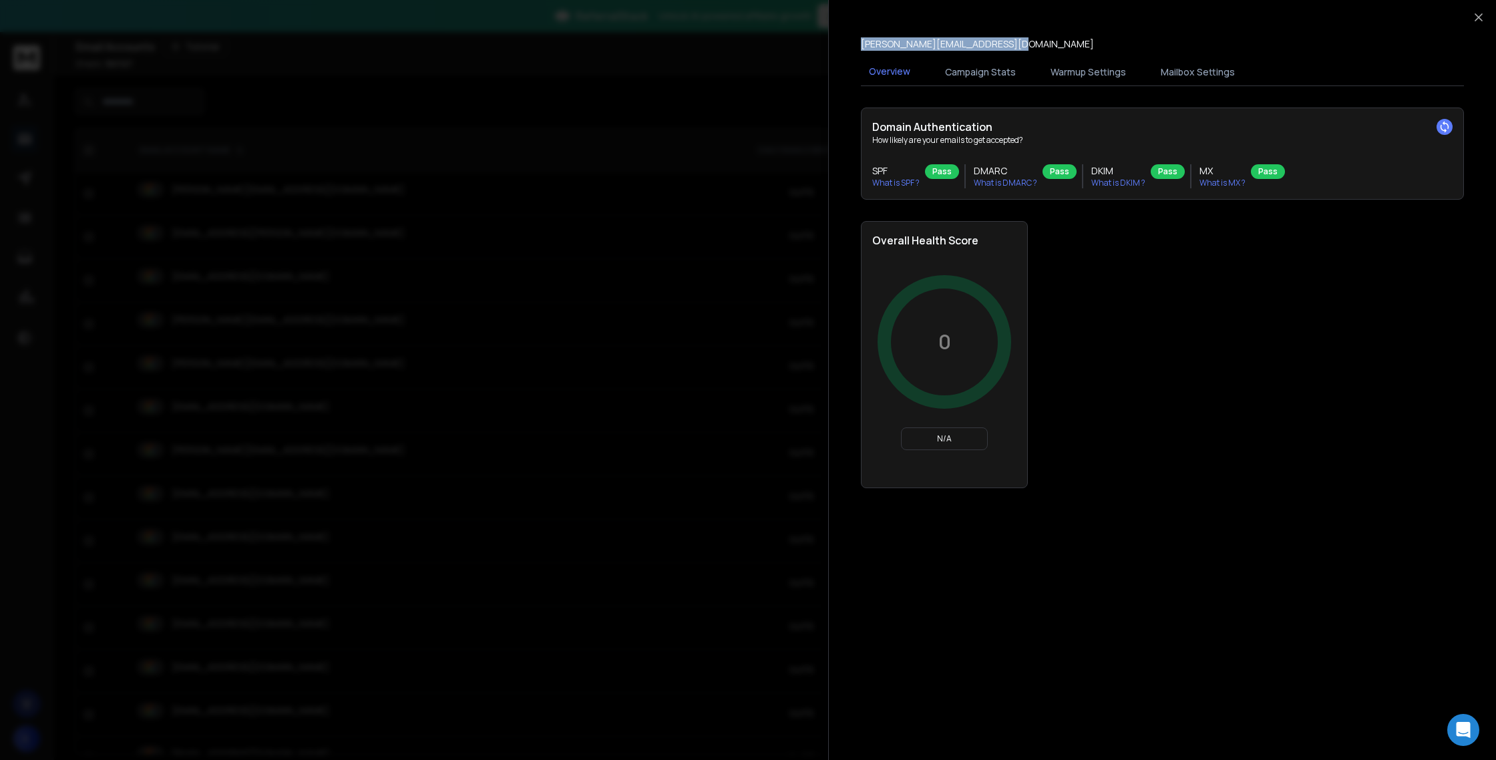  Describe the element at coordinates (1463, 730) in the screenshot. I see `div: Open Intercom Messenger` at that location.